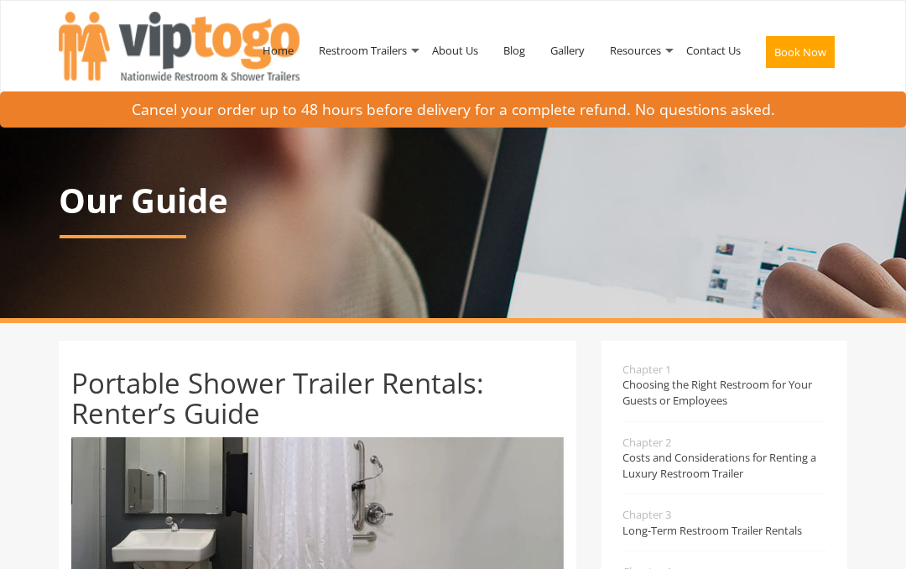 This screenshot has height=569, width=906. What do you see at coordinates (514, 50) in the screenshot?
I see `a: Blog` at bounding box center [514, 50].